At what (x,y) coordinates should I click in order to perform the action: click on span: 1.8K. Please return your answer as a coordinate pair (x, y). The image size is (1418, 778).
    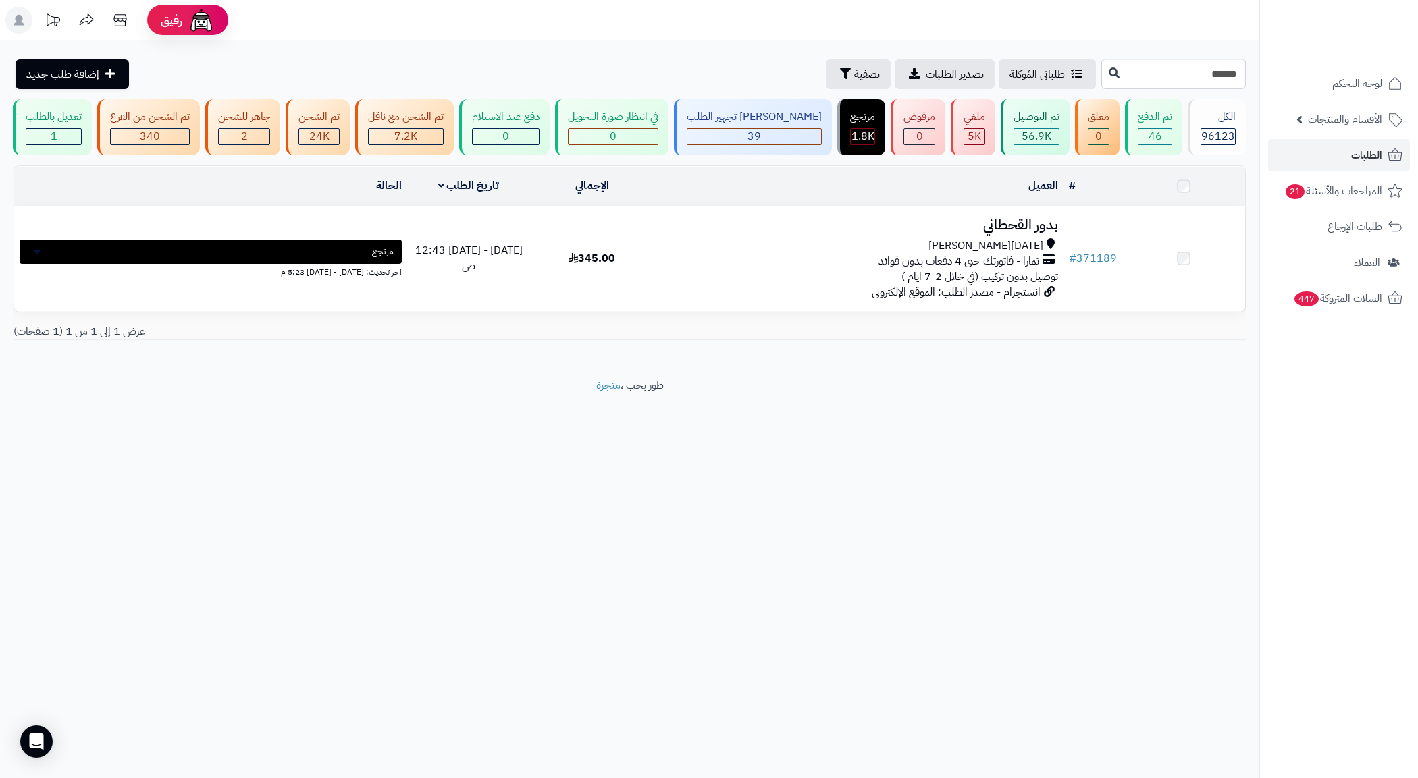
    Looking at the image, I should click on (863, 136).